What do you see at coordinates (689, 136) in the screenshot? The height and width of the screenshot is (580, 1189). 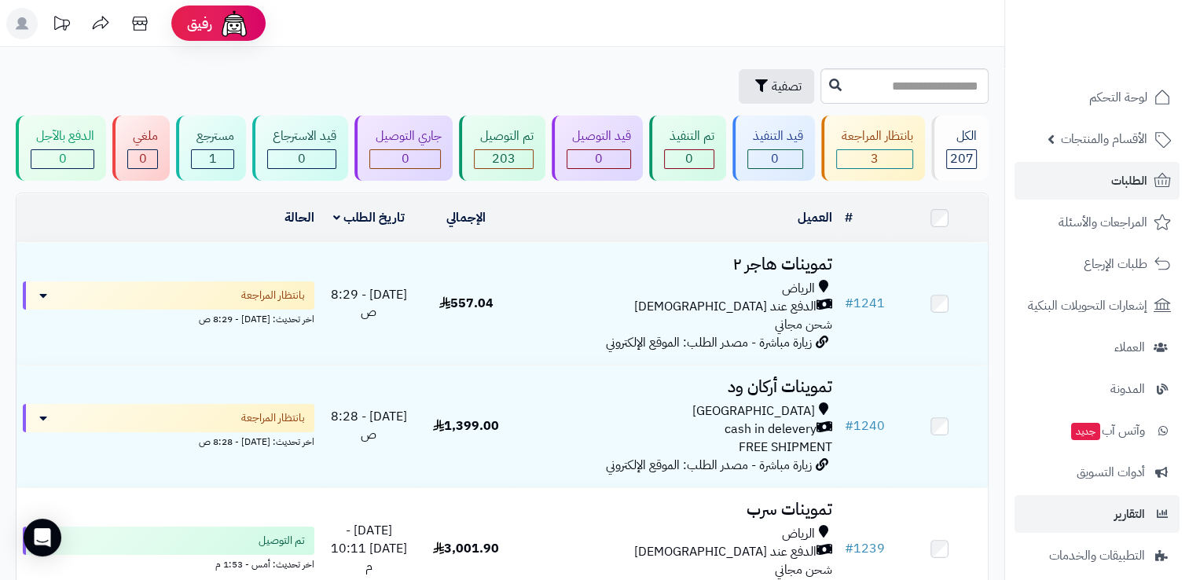 I see `div: تم التنفيذ` at bounding box center [689, 136].